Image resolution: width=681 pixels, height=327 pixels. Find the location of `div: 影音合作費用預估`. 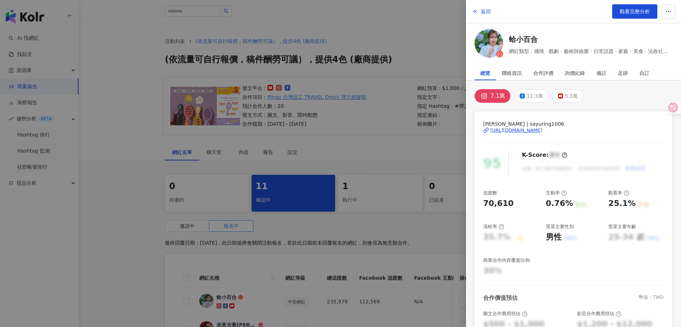

div: 影音合作費用預估 is located at coordinates (599, 314).